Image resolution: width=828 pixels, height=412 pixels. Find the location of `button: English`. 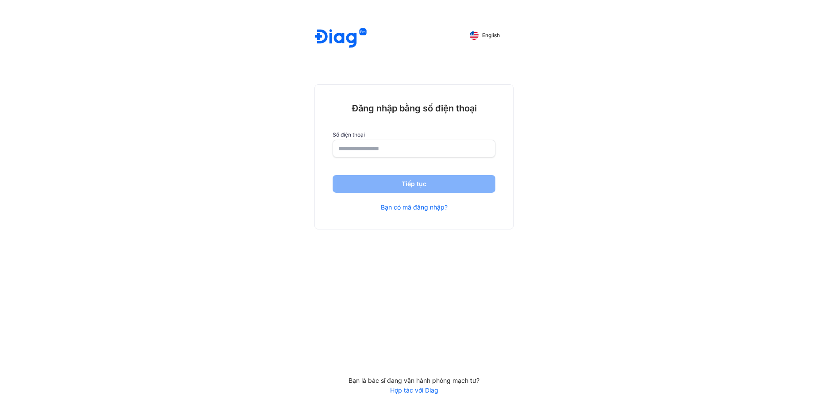

button: English is located at coordinates (485, 35).